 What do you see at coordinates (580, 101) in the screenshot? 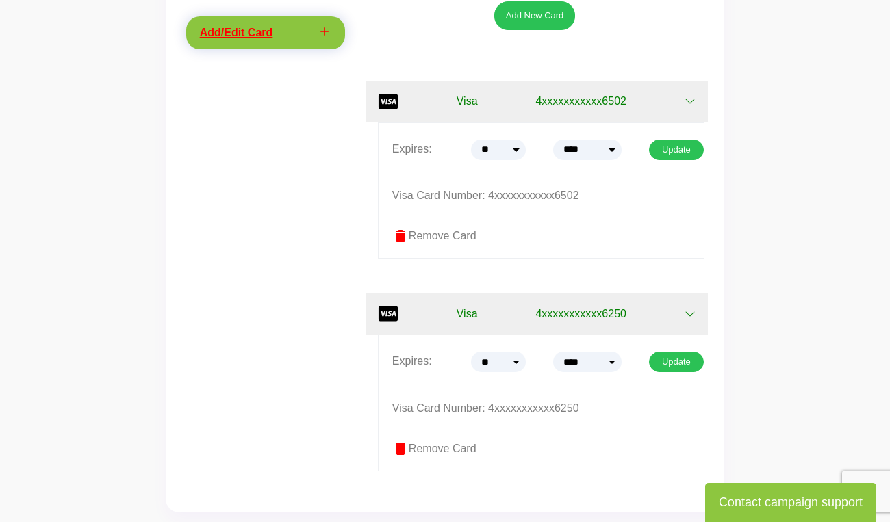
I see `span: 4xxxxxxxxxxx6502` at bounding box center [580, 101].